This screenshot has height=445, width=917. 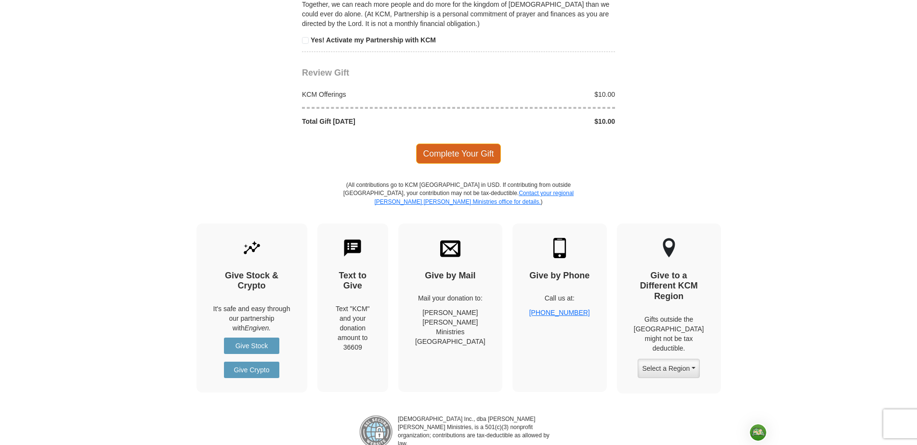 I want to click on img: give-by-stock.svg, so click(x=252, y=248).